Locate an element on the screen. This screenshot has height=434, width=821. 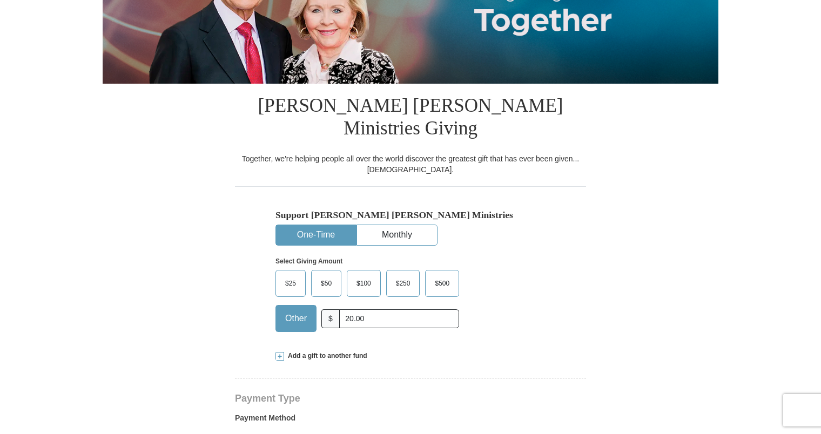
strong: Select Giving Amount is located at coordinates (309, 261).